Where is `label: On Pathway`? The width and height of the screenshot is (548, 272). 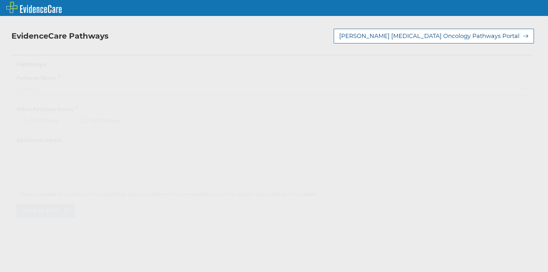
label: On Pathway is located at coordinates (39, 120).